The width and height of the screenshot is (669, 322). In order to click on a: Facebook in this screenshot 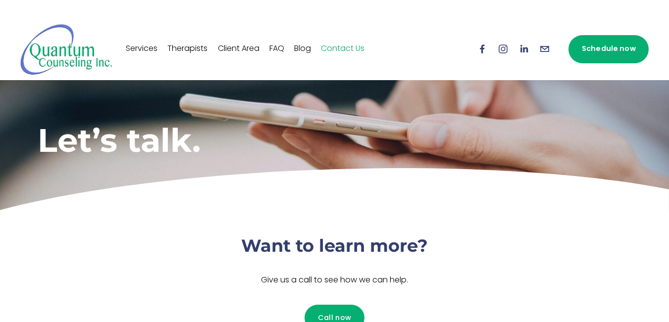, I will do `click(482, 49)`.